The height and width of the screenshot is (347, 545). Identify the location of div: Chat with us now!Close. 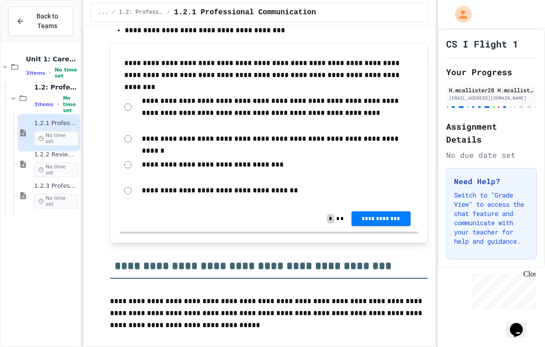
(34, 31).